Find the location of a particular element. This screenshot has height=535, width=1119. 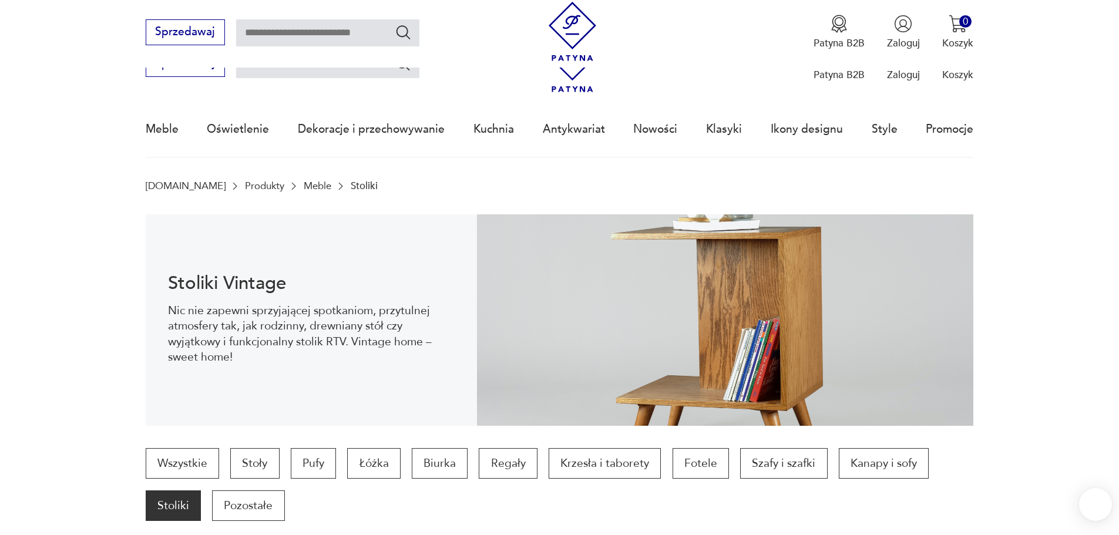

a: Wszystkie is located at coordinates (182, 464).